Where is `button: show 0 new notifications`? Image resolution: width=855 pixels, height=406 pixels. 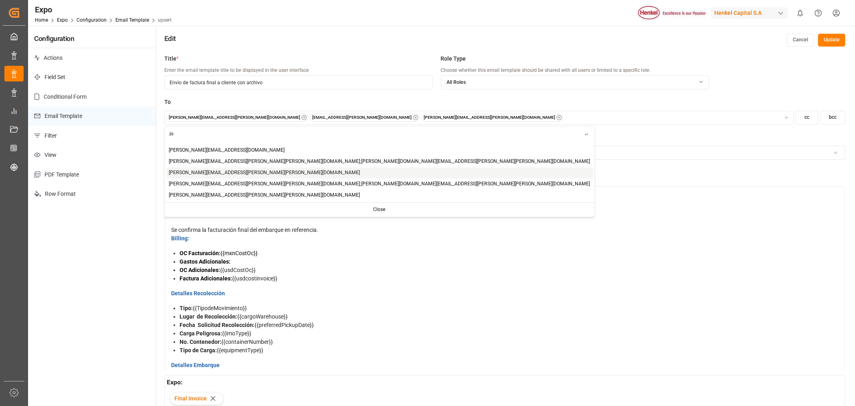
button: show 0 new notifications is located at coordinates (800, 13).